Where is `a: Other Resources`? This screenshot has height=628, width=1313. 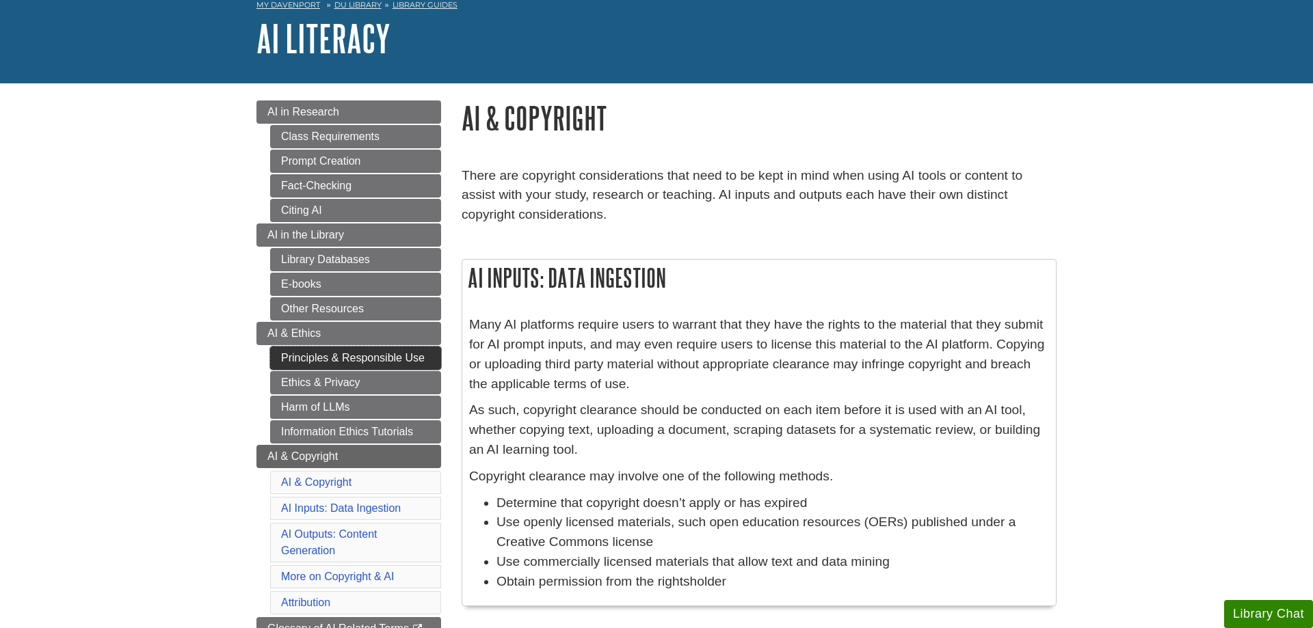
a: Other Resources is located at coordinates (356, 309).